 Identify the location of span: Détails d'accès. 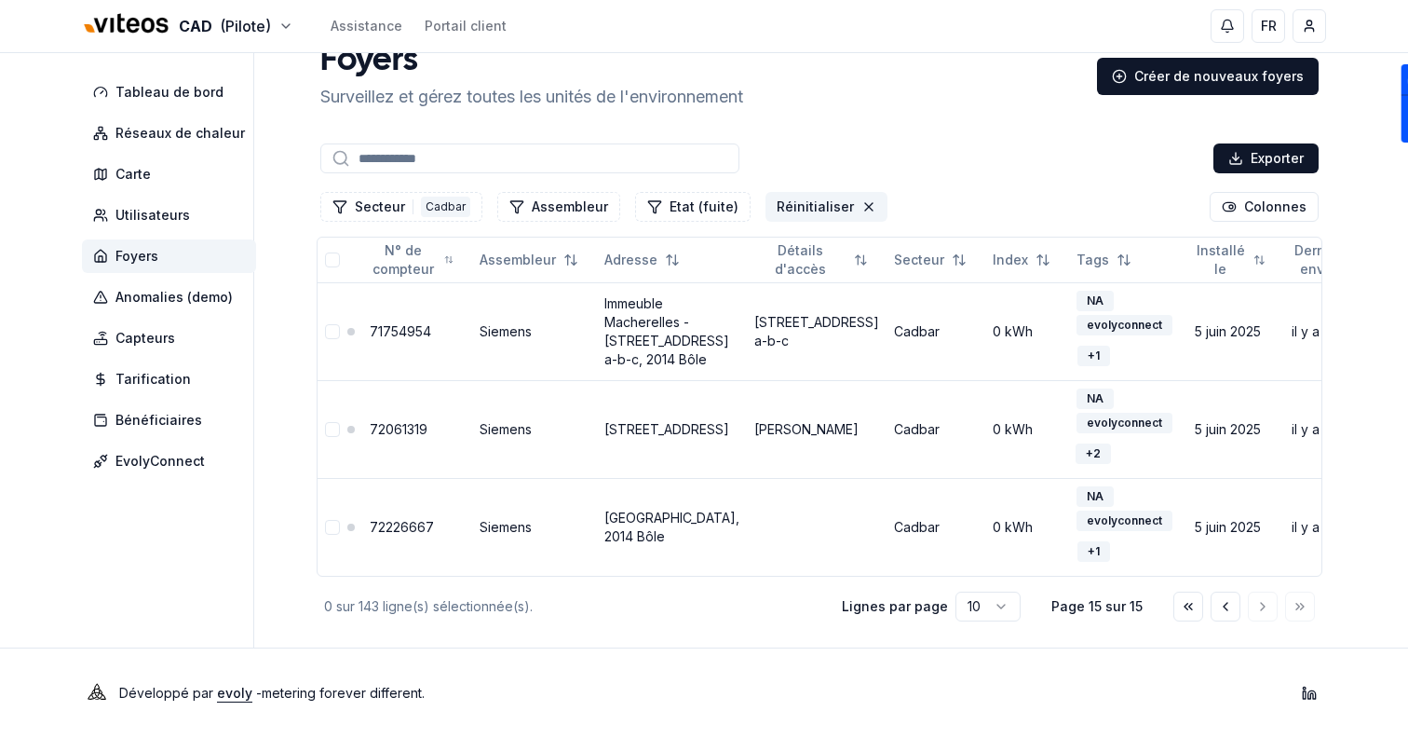
(800, 260).